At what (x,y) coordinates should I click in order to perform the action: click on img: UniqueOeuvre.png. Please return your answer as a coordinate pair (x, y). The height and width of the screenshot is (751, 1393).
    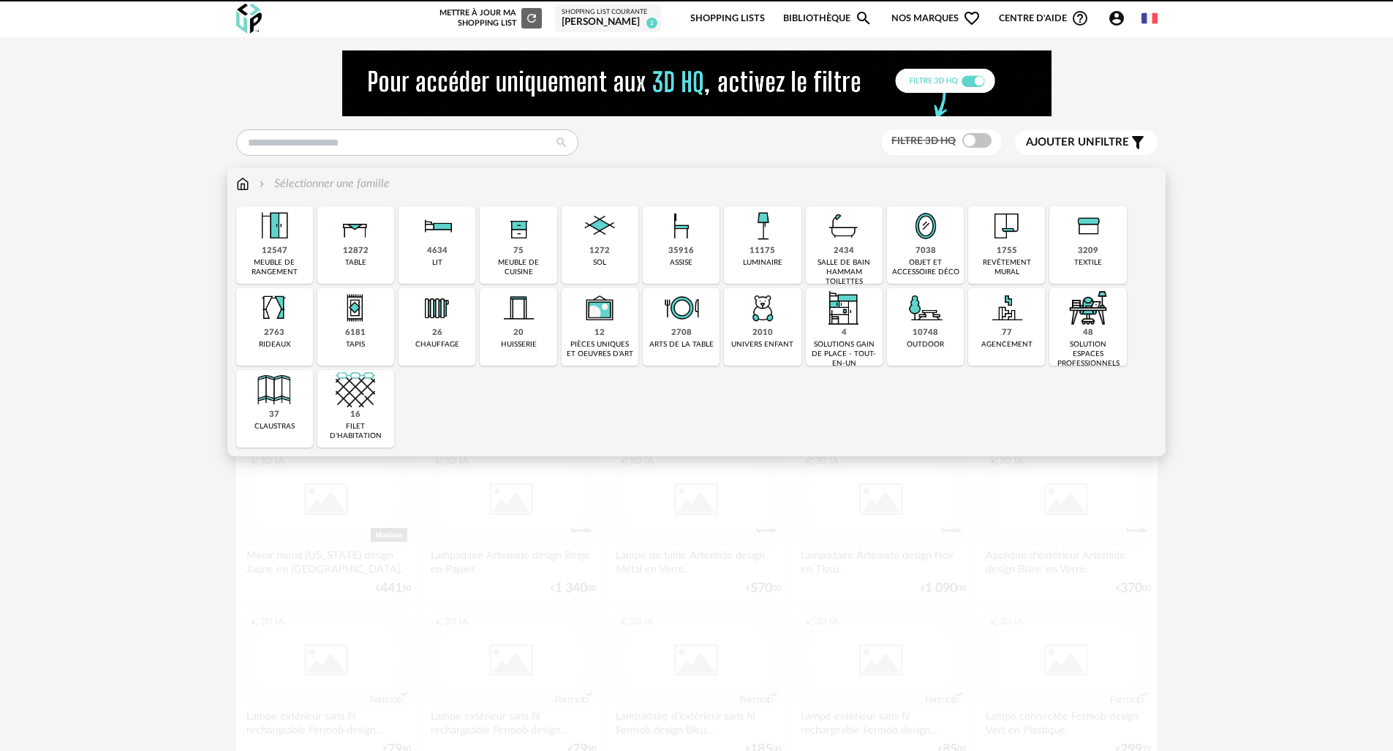
    Looking at the image, I should click on (600, 308).